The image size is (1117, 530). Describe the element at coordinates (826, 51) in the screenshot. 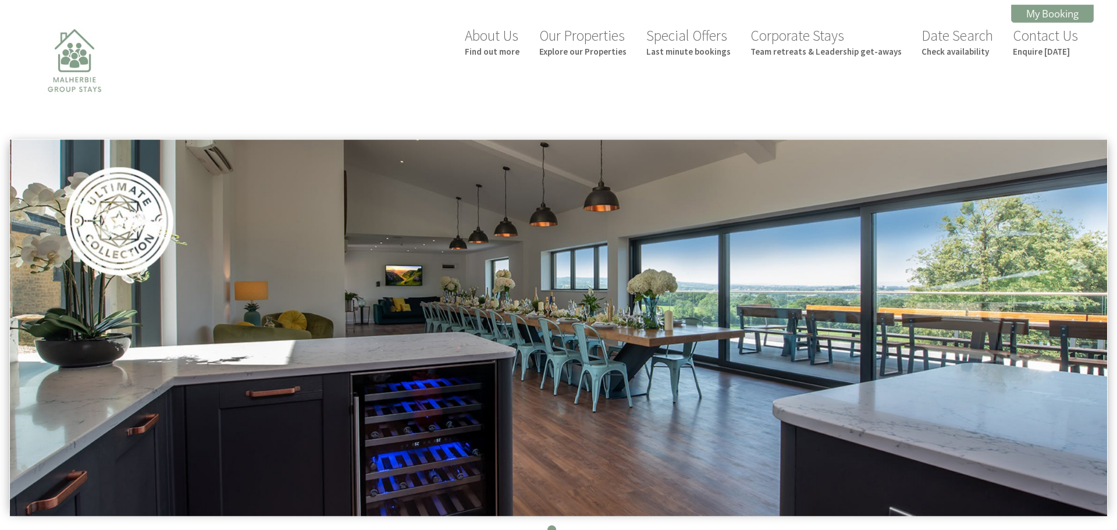

I see `small: Team retreats & Leadership get-aways` at that location.